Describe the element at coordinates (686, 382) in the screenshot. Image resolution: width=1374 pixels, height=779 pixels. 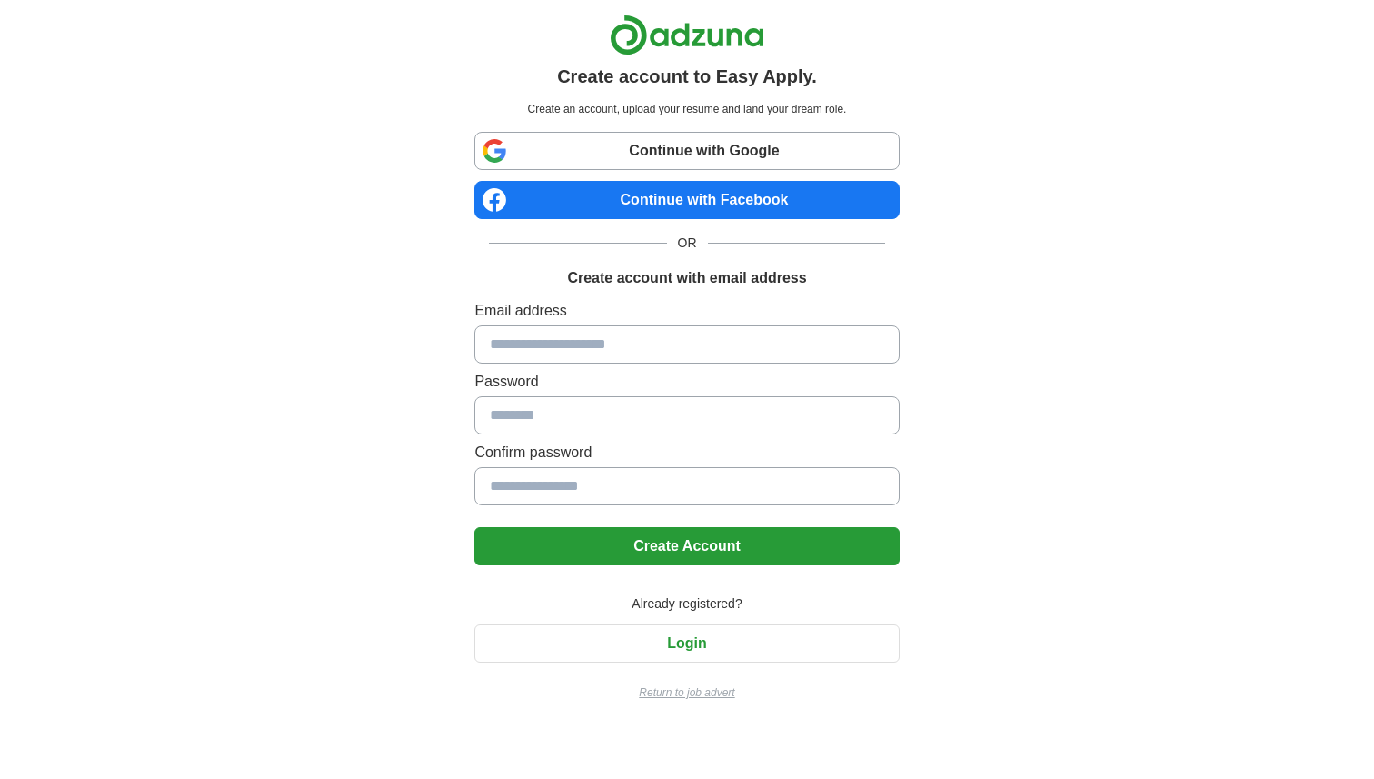
I see `label: Password` at that location.